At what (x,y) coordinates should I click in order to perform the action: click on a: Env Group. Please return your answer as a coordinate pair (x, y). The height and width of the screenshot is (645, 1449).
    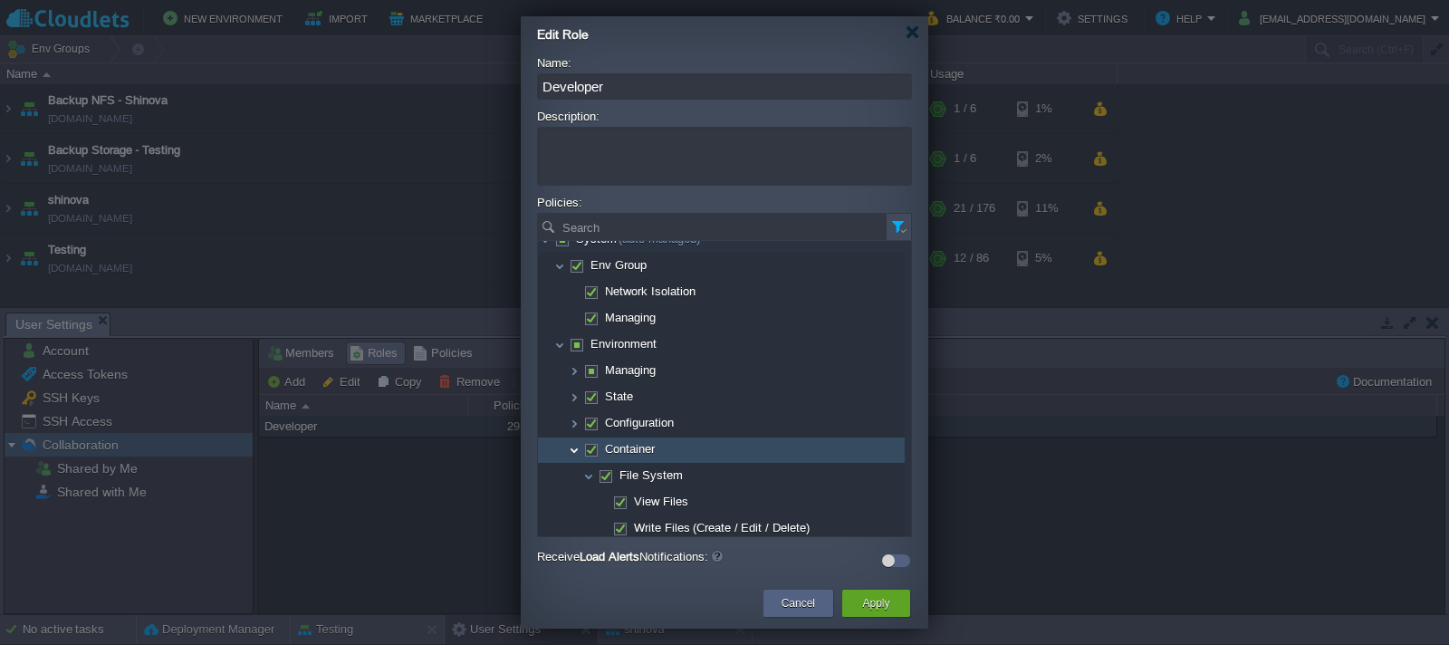
    Looking at the image, I should click on (618, 264).